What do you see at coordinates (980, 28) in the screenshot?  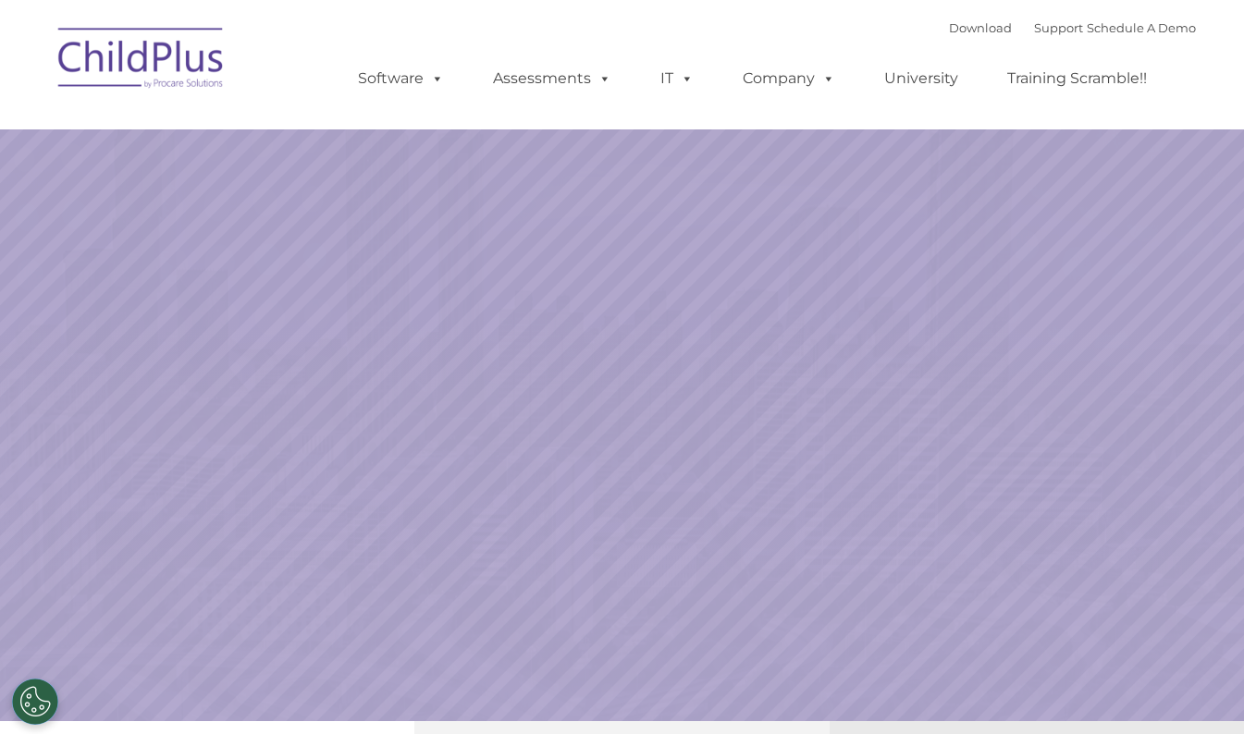 I see `a: Download` at bounding box center [980, 28].